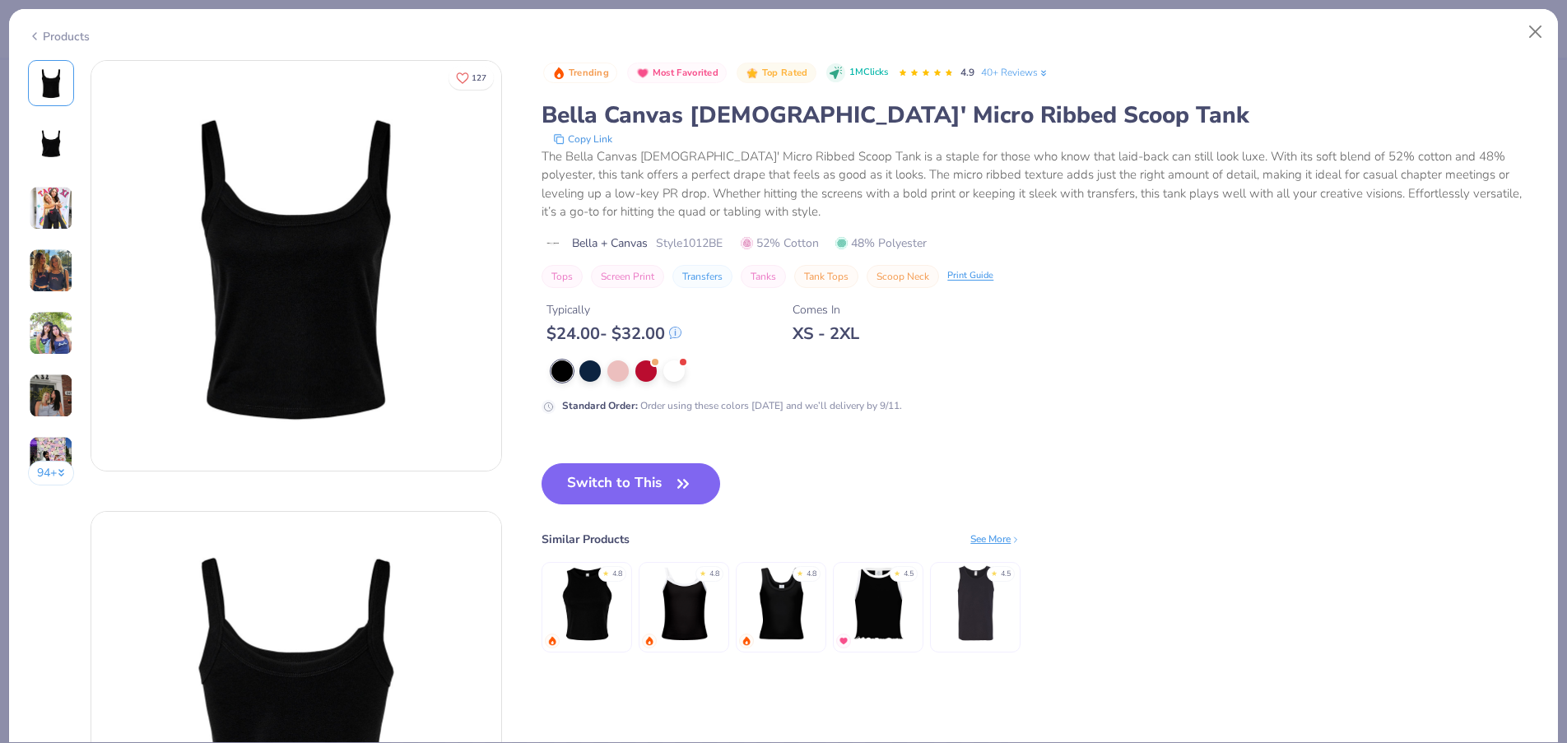  I want to click on div: Similar Products, so click(585, 539).